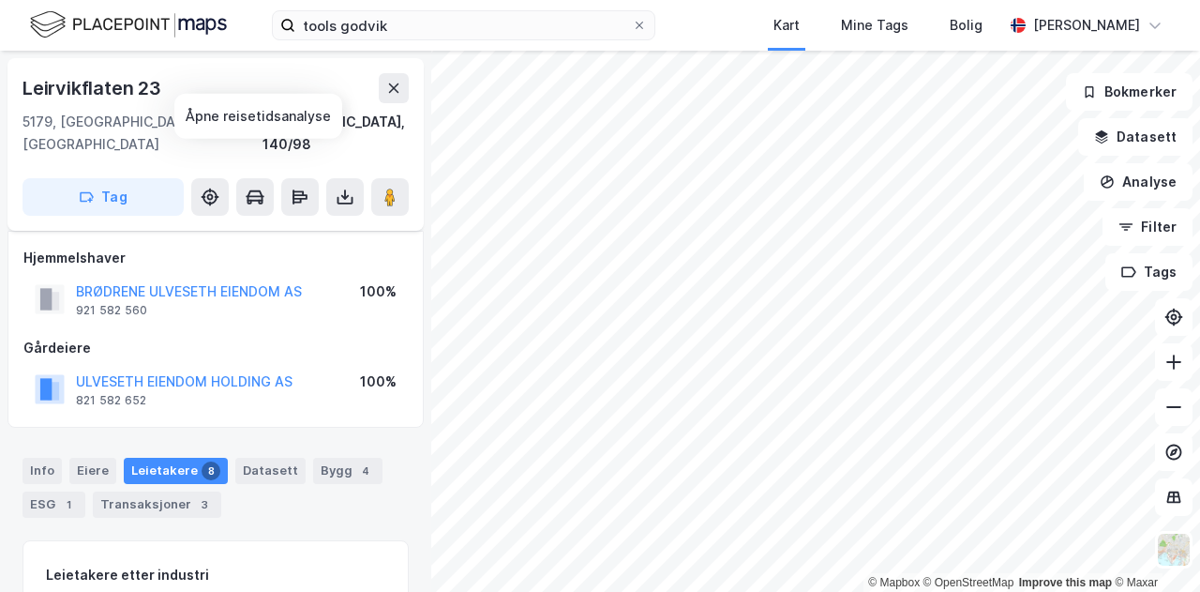 The width and height of the screenshot is (1200, 592). I want to click on button: Bokmerker, so click(1129, 92).